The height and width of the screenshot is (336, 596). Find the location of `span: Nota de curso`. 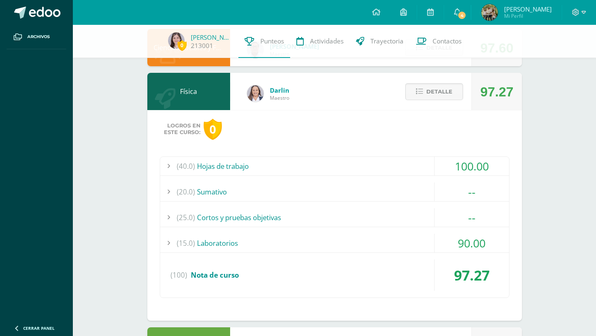

span: Nota de curso is located at coordinates (215, 275).